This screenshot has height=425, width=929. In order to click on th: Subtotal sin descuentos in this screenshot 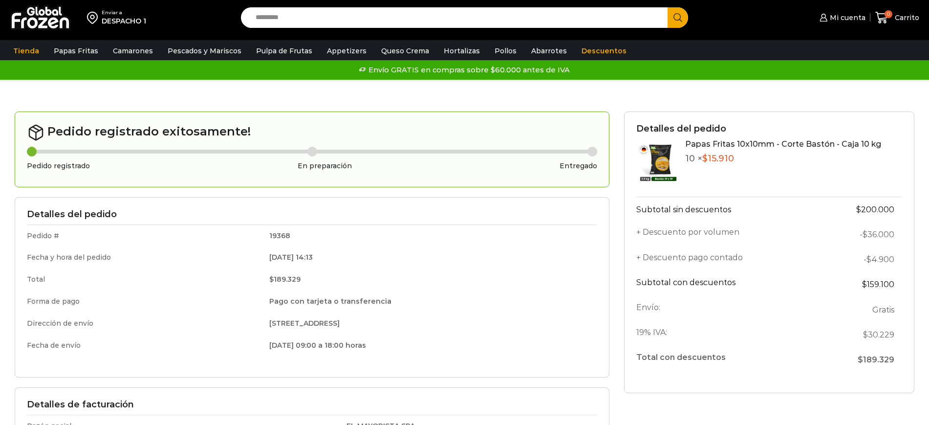, I will do `click(726, 209)`.